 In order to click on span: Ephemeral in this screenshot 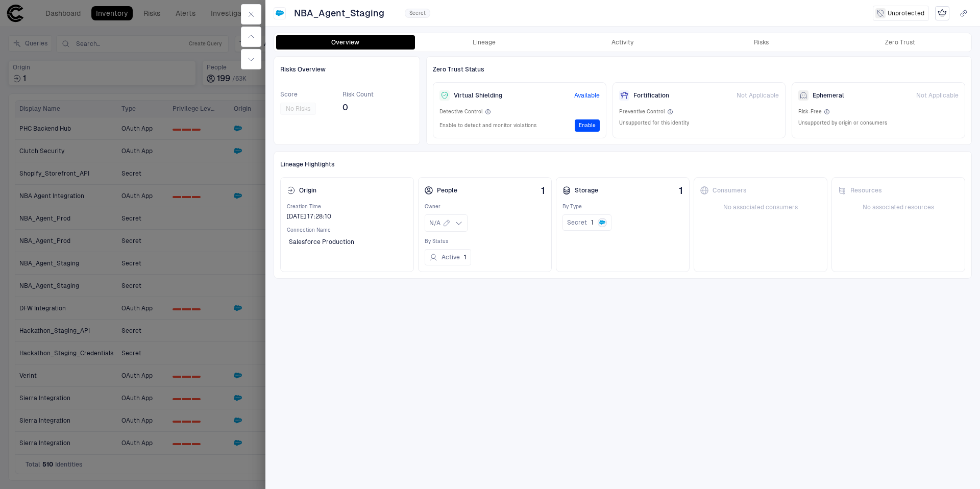, I will do `click(829, 95)`.